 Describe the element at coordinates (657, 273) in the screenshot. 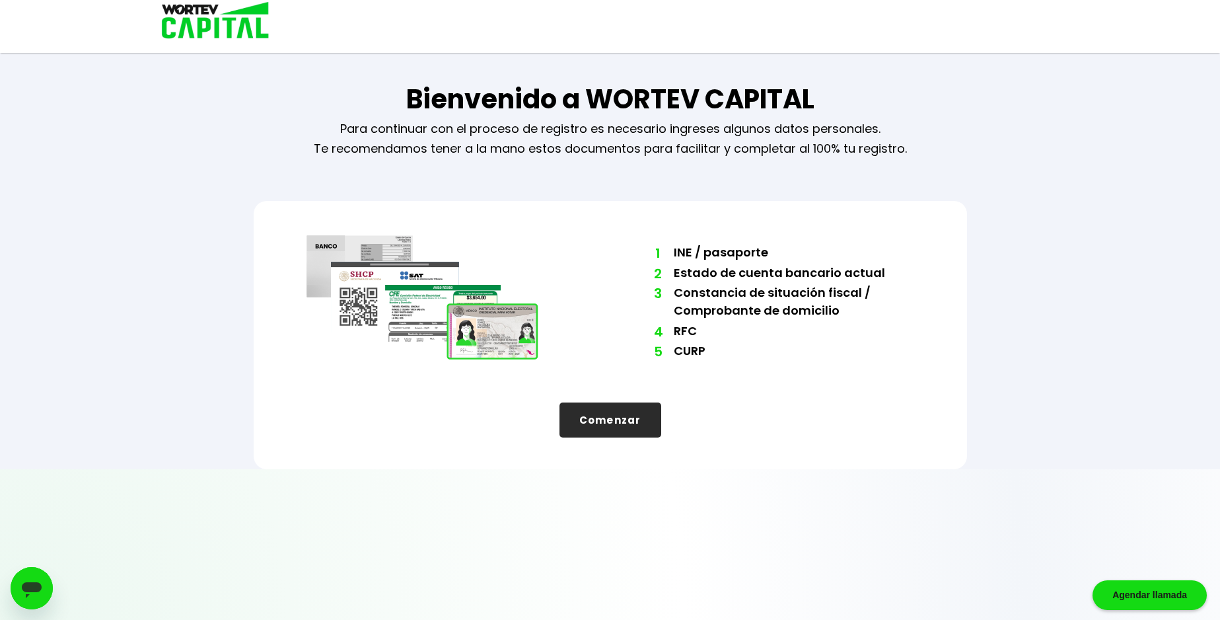

I see `span: 2` at that location.